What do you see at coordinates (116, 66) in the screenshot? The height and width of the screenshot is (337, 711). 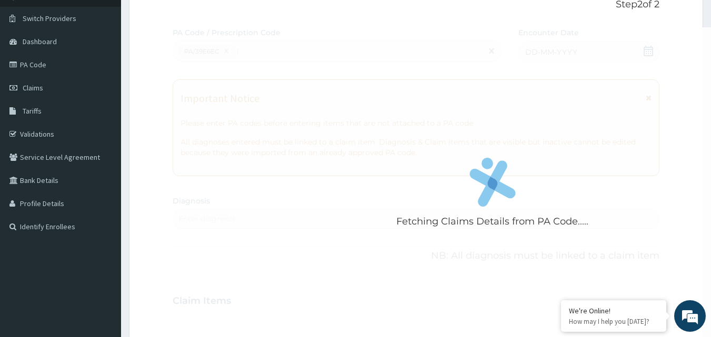 I see `div: Chat with us now` at bounding box center [116, 66].